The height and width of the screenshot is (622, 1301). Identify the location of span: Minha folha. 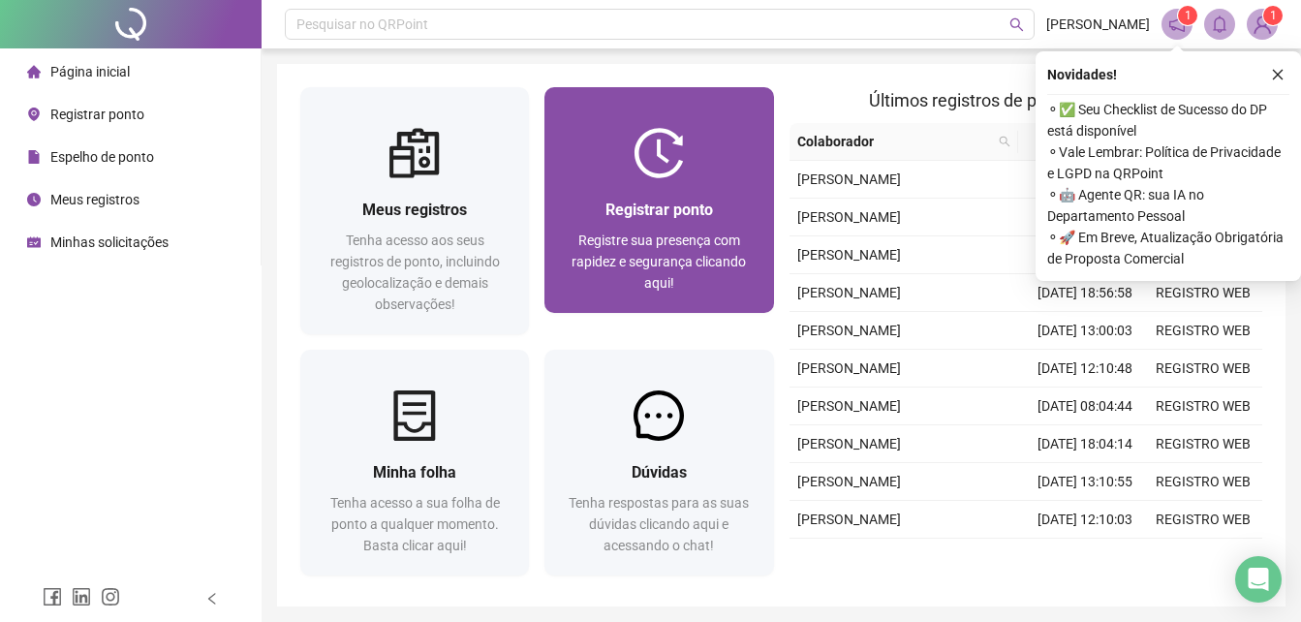
(415, 472).